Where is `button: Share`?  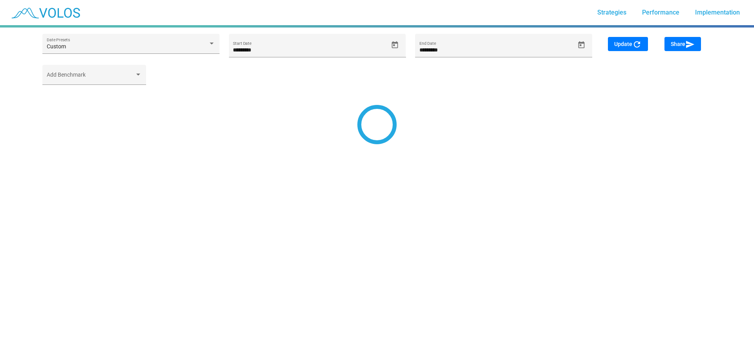 button: Share is located at coordinates (682, 44).